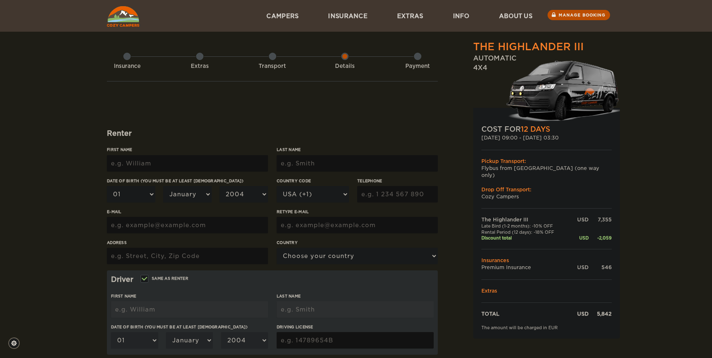 The image size is (712, 358). Describe the element at coordinates (313, 180) in the screenshot. I see `label: Country Code` at that location.